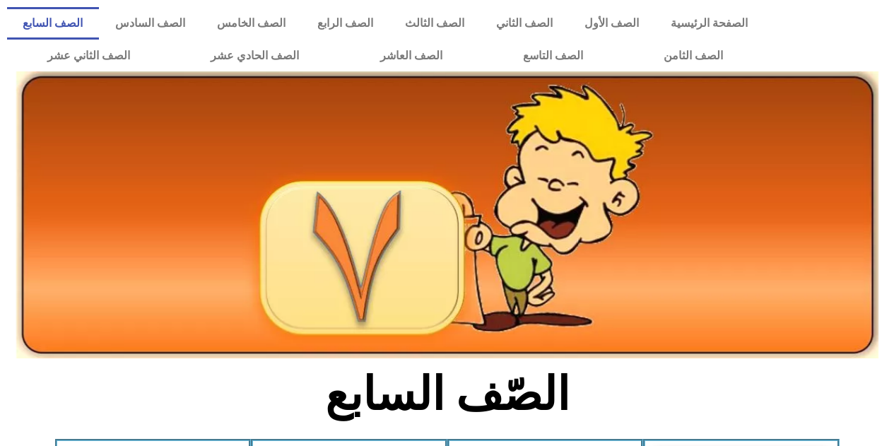 The image size is (894, 446). Describe the element at coordinates (709, 23) in the screenshot. I see `a: الصفحة الرئيسية` at that location.